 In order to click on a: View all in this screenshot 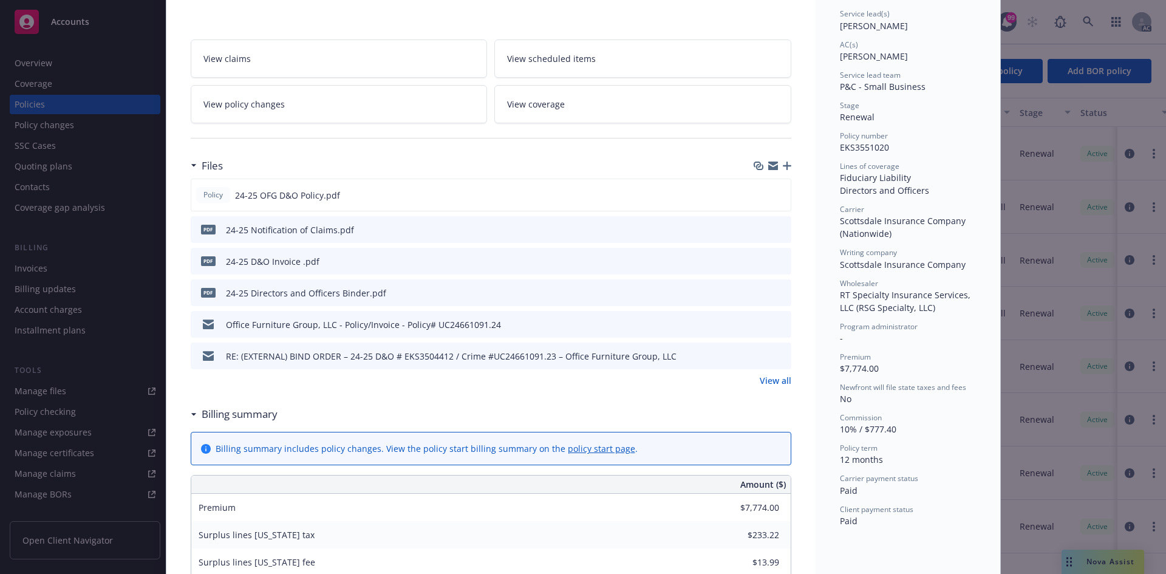, I will do `click(776, 380)`.